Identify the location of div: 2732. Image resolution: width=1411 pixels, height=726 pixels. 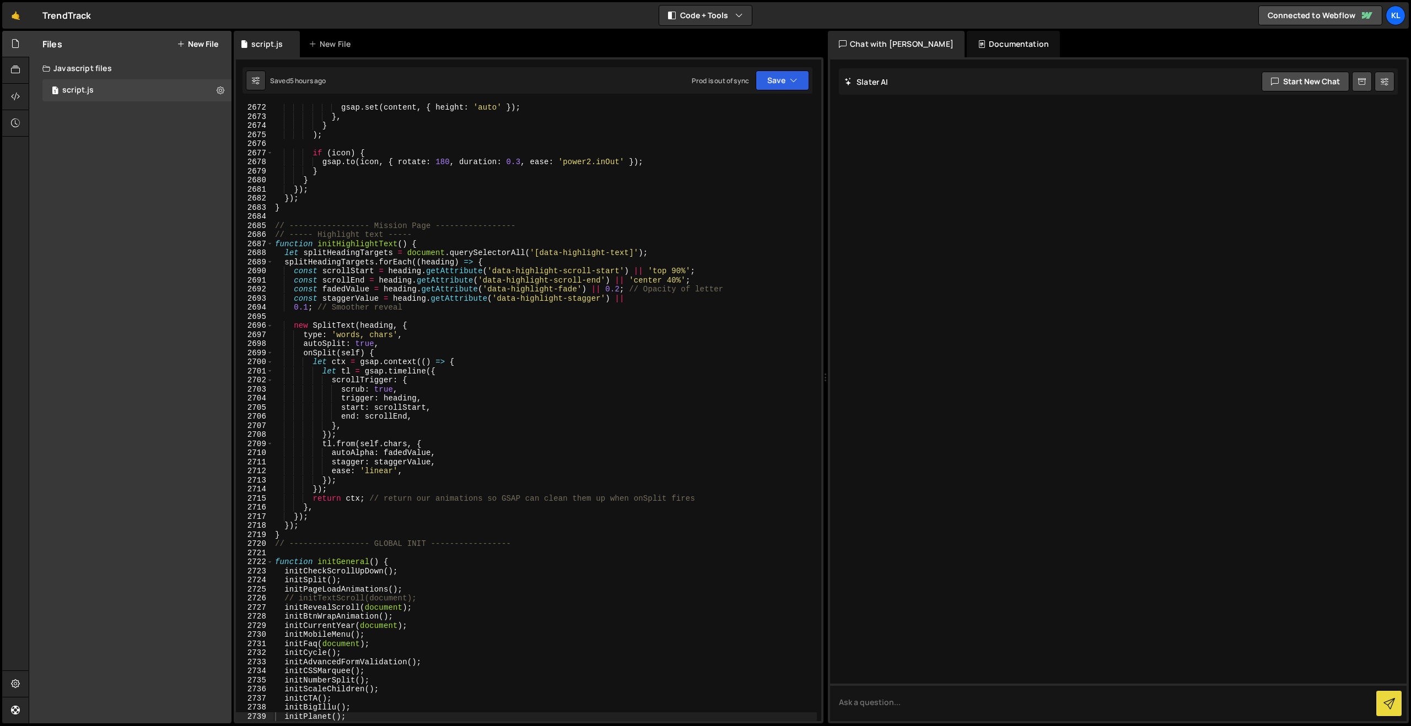
(255, 653).